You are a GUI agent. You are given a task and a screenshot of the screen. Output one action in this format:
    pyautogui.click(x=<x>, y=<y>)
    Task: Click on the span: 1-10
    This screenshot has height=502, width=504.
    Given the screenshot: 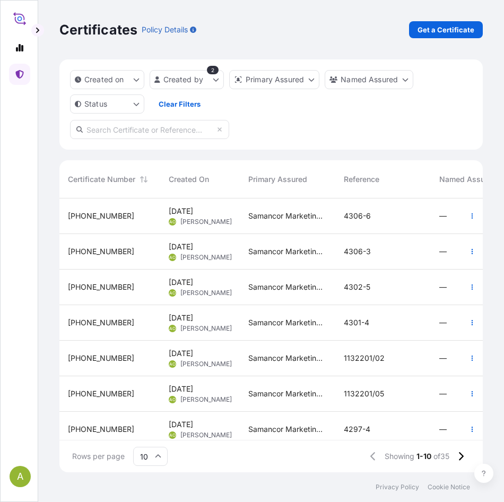 What is the action you would take?
    pyautogui.click(x=424, y=456)
    